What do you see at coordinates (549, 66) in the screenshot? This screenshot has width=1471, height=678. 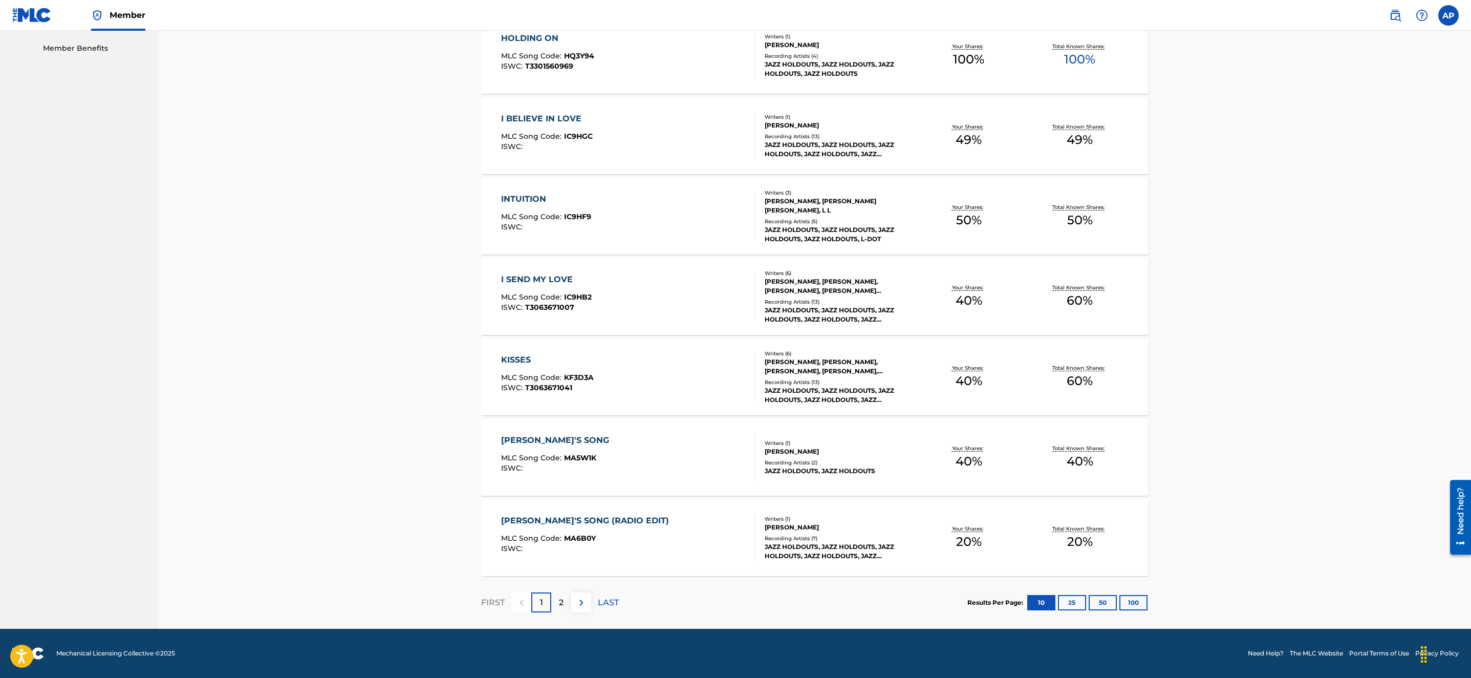 I see `span: T3301560969` at bounding box center [549, 66].